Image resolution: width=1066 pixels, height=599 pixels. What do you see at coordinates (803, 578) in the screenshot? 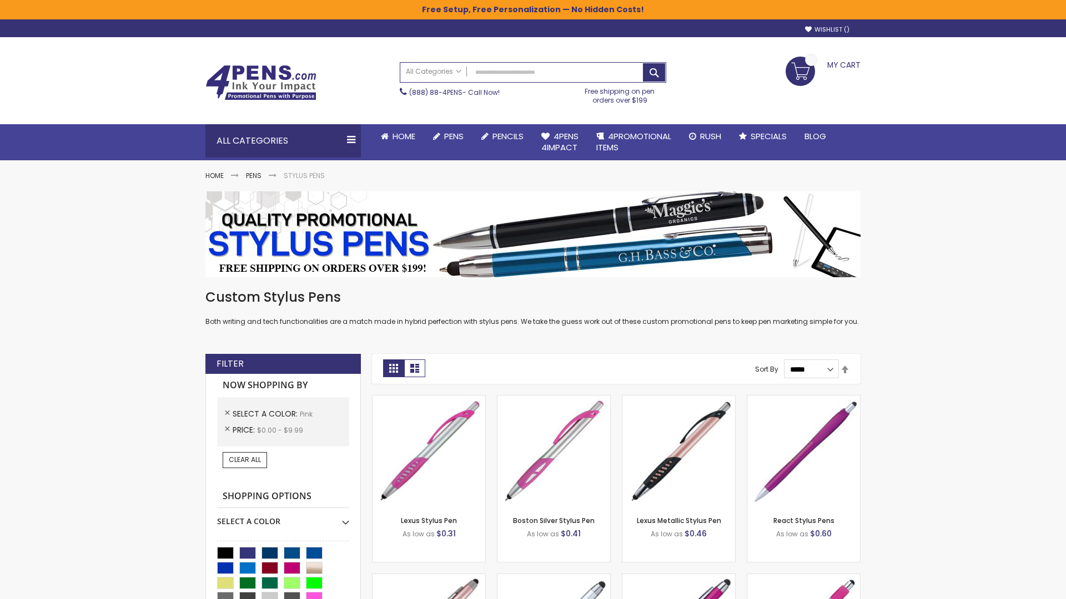
I see `a: Pearl Element Stylus Pens-Pink` at bounding box center [803, 578].